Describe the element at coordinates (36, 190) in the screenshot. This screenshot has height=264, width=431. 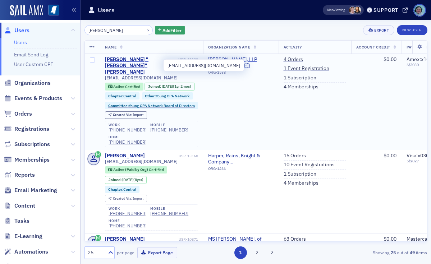
I see `span: Email Marketing` at that location.